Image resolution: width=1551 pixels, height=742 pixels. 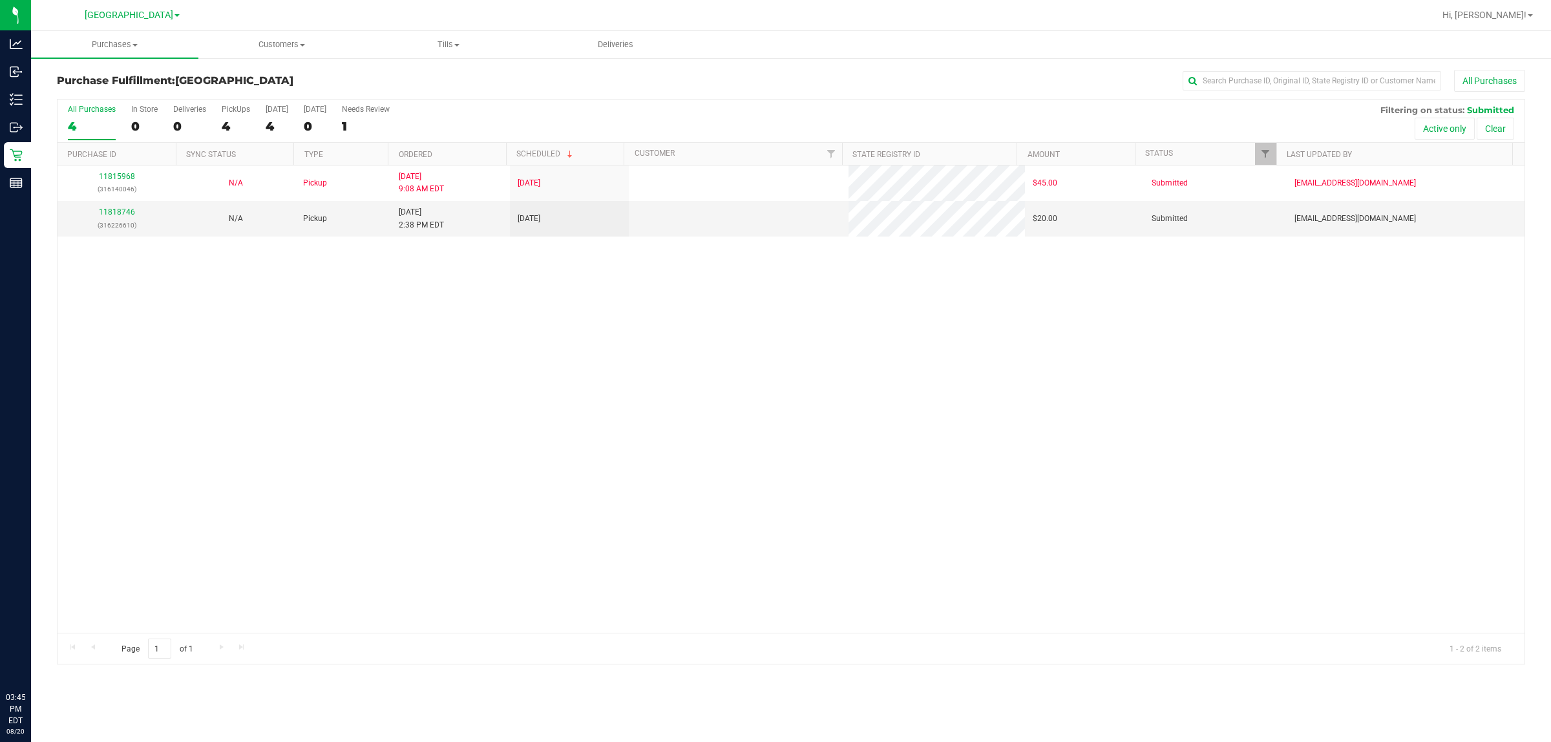 I want to click on div: Deliveries, so click(x=189, y=109).